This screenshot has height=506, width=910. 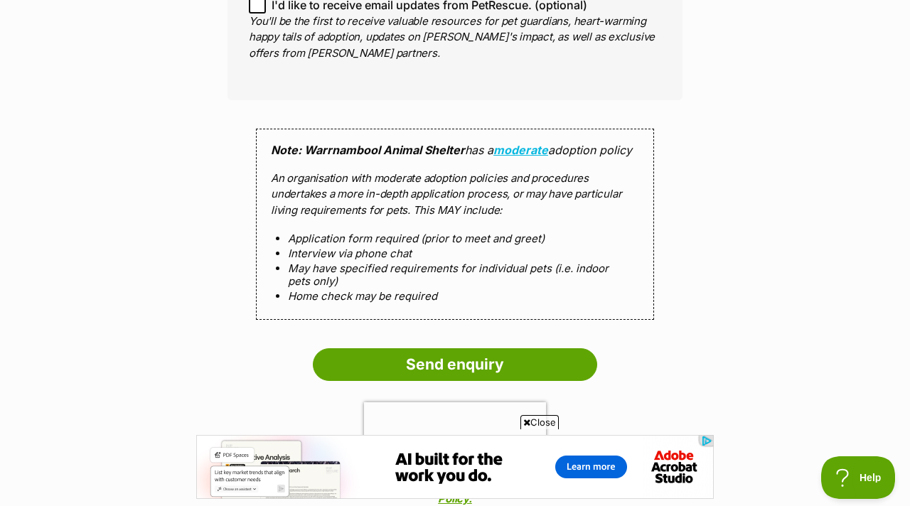 I want to click on a: Privacy Notification, so click(x=682, y=7).